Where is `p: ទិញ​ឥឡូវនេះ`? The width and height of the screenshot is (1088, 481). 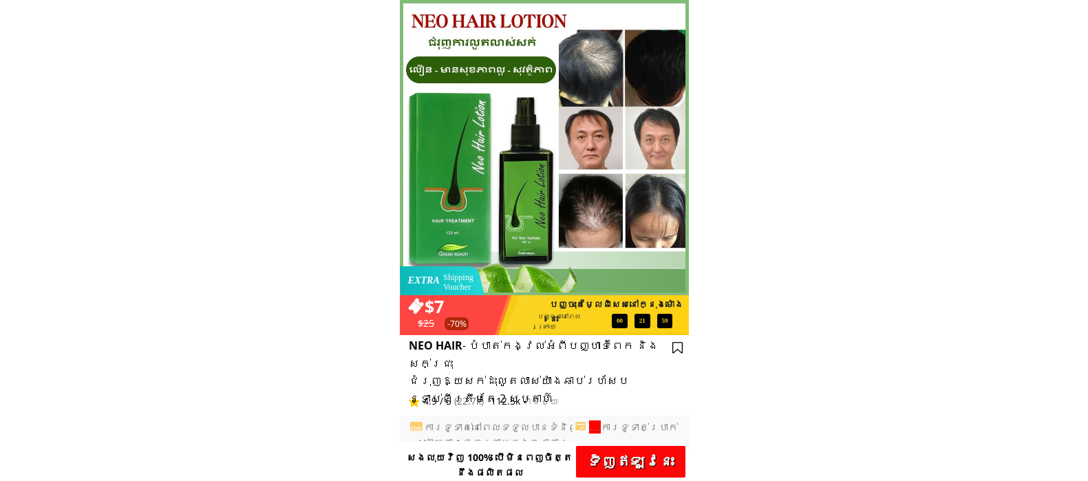
p: ទិញ​ឥឡូវនេះ is located at coordinates (630, 462).